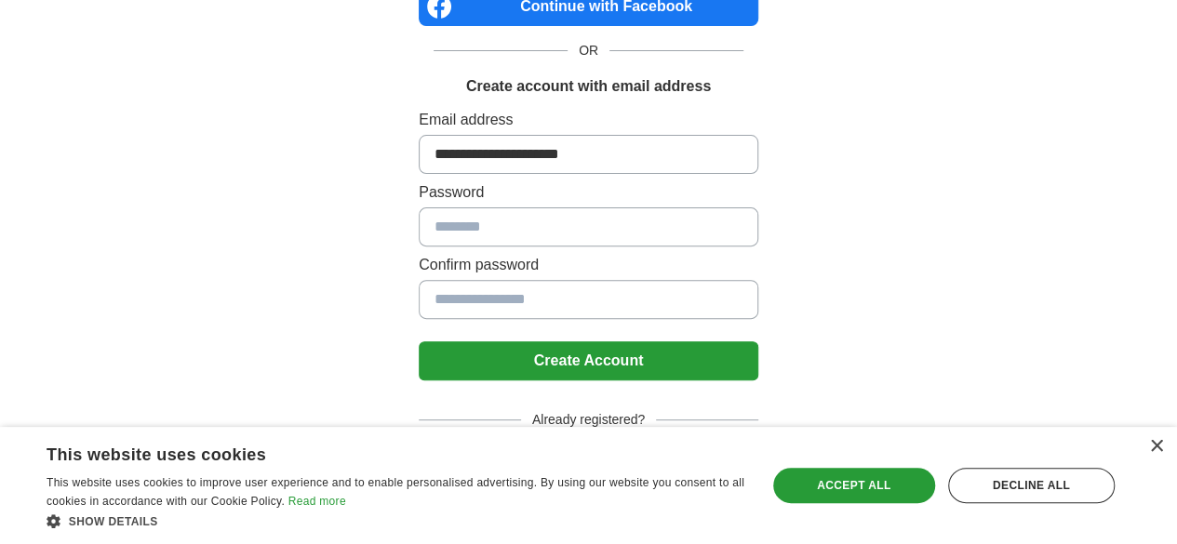 This screenshot has height=544, width=1177. Describe the element at coordinates (588, 87) in the screenshot. I see `h1: Create account with email address` at that location.